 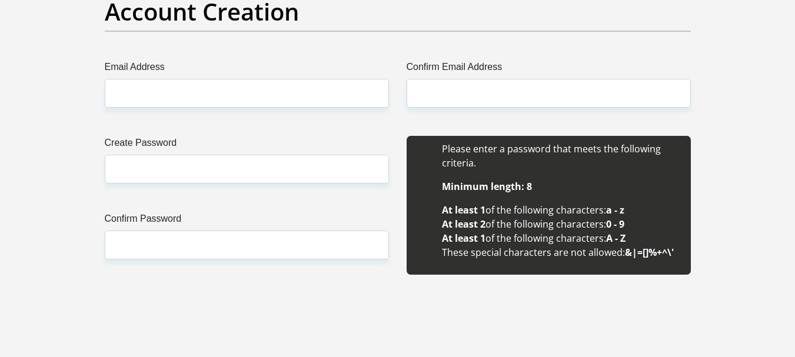 I want to click on b: 0 - 9, so click(x=615, y=224).